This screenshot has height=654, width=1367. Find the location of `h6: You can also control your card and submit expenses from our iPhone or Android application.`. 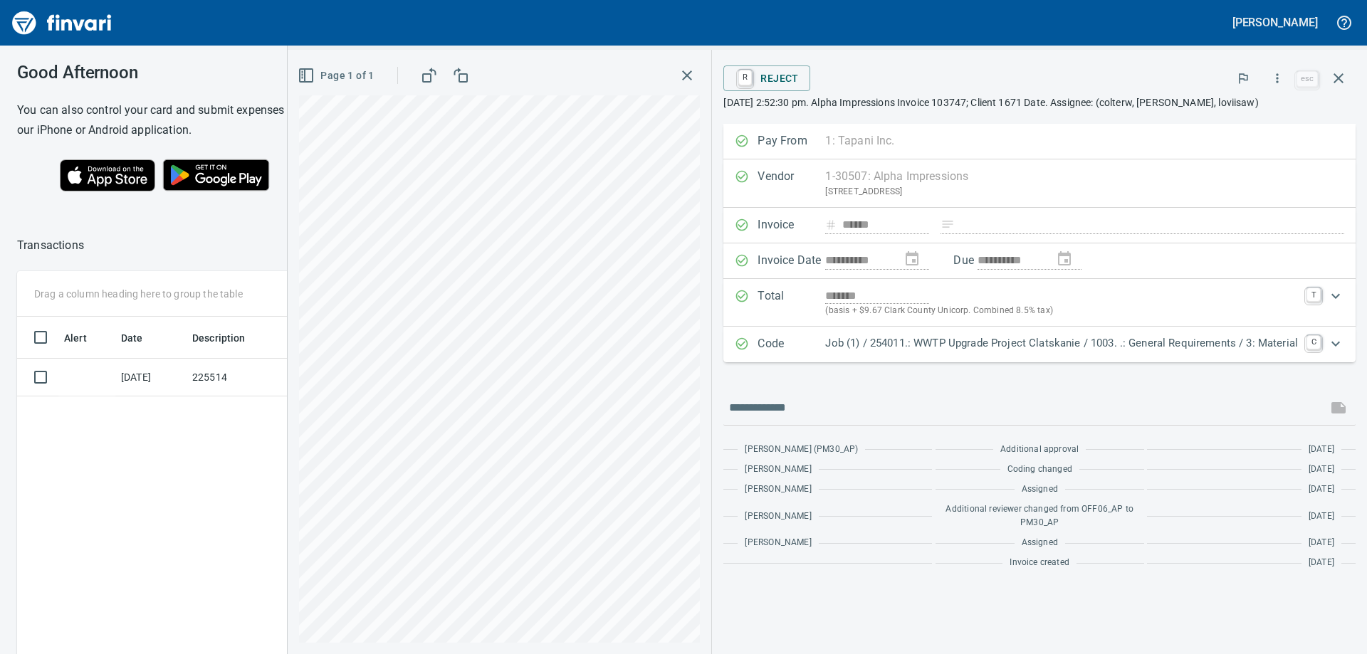

h6: You can also control your card and submit expenses from our iPhone or Android application. is located at coordinates (168, 120).